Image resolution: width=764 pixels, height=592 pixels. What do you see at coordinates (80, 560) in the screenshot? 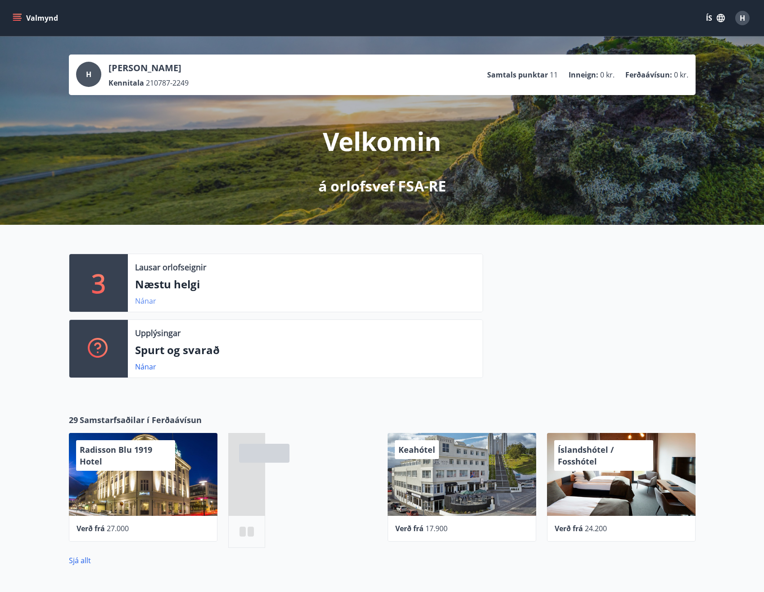
I see `a: Sjá allt` at bounding box center [80, 560].